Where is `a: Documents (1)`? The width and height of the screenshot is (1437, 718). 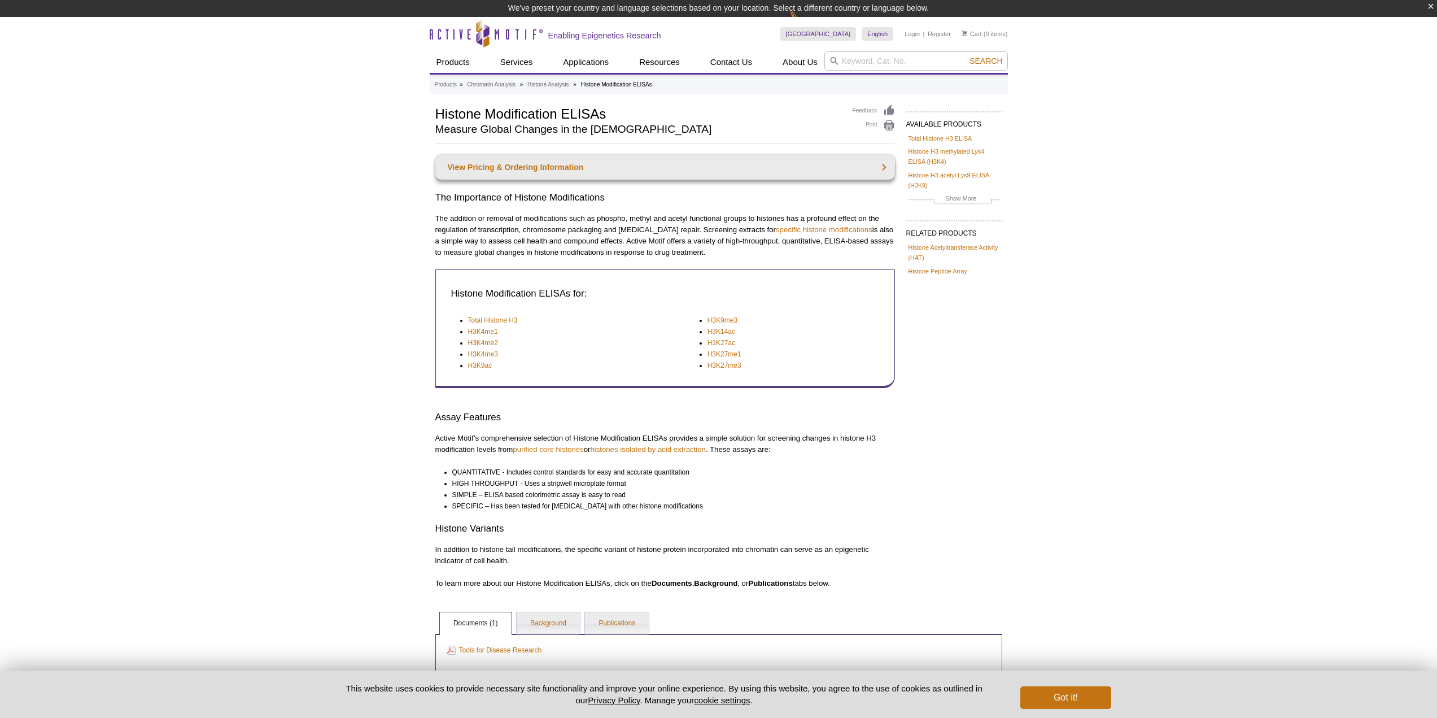
a: Documents (1) is located at coordinates (475, 623).